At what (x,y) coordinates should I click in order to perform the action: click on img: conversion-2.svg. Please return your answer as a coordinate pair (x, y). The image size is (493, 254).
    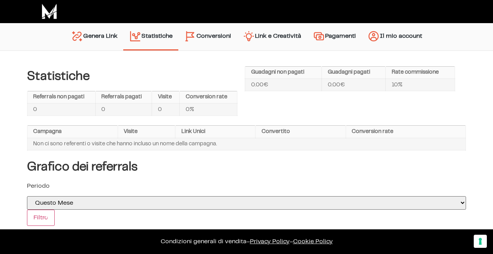
    Looking at the image, I should click on (190, 36).